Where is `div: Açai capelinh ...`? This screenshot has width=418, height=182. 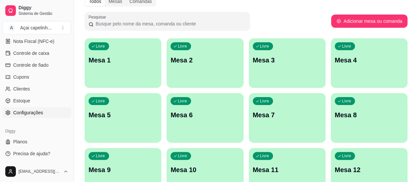 div: Açai capelinh ... is located at coordinates (36, 28).